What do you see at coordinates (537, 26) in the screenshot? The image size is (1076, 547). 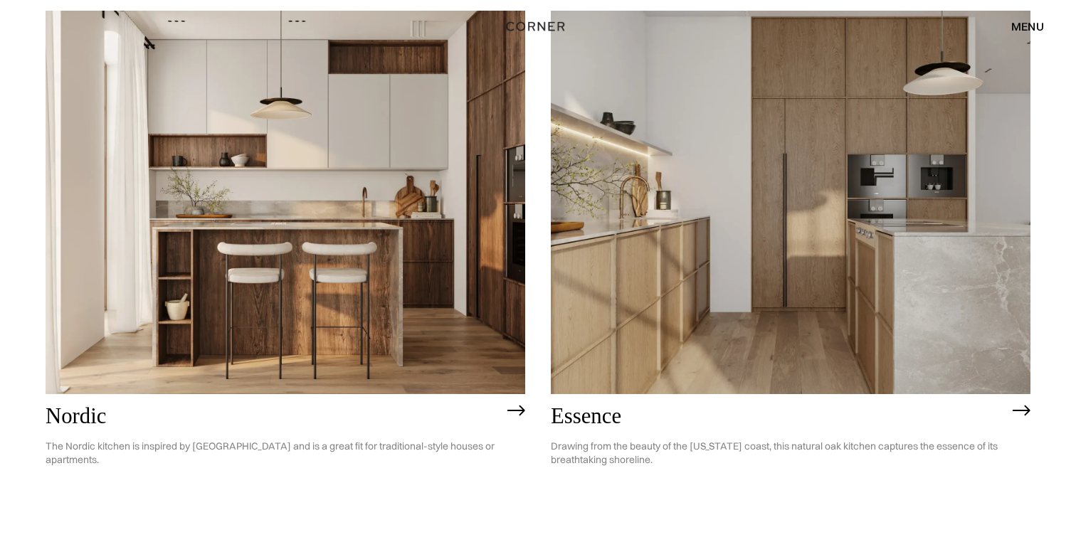 I see `a: home` at bounding box center [537, 26].